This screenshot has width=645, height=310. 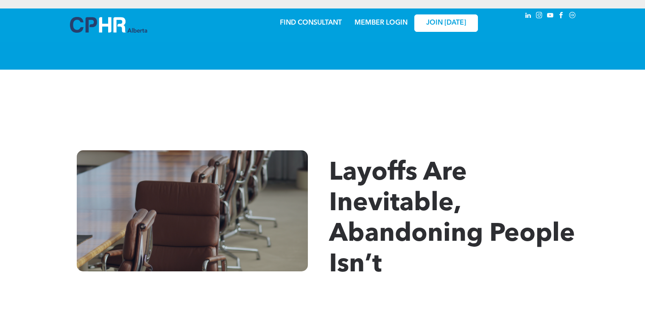 What do you see at coordinates (540, 16) in the screenshot?
I see `a: instagram` at bounding box center [540, 16].